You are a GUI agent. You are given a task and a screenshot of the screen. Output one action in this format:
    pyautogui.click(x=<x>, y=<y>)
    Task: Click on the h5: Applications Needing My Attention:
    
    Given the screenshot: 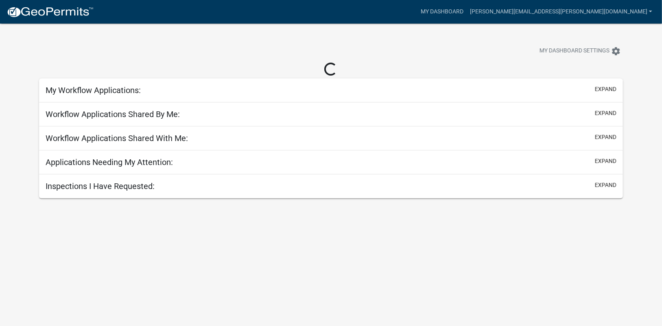 What is the action you would take?
    pyautogui.click(x=109, y=162)
    